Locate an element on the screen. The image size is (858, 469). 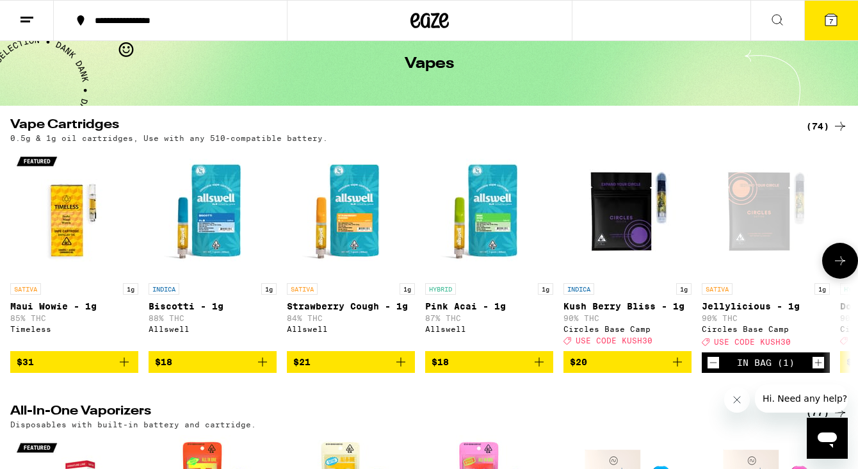
p: 85% THC is located at coordinates (74, 318).